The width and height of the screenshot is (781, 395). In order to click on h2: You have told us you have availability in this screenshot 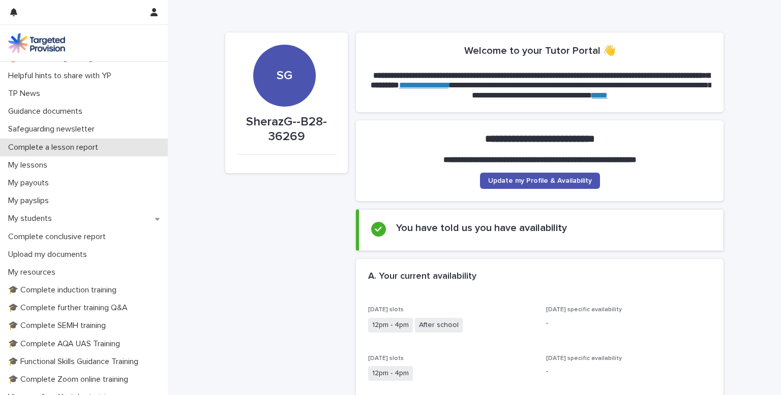, I will do `click(481, 228)`.